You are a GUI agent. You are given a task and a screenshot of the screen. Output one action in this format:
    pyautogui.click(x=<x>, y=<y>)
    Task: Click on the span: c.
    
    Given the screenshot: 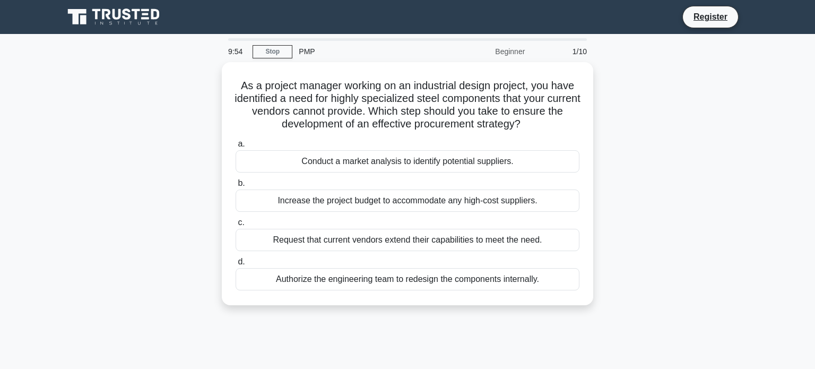 What is the action you would take?
    pyautogui.click(x=241, y=222)
    